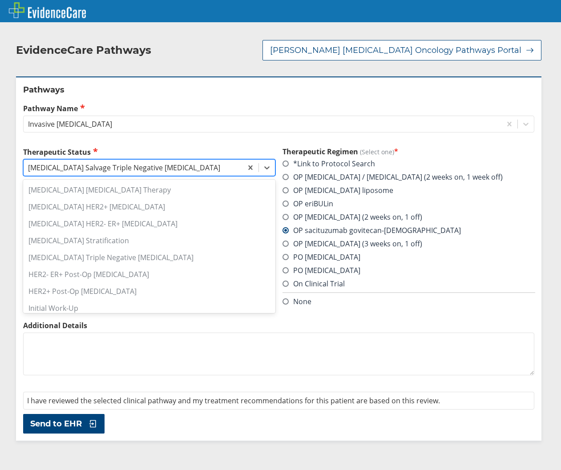 The height and width of the screenshot is (470, 561). Describe the element at coordinates (329, 164) in the screenshot. I see `label: *Link to Protocol Search` at that location.